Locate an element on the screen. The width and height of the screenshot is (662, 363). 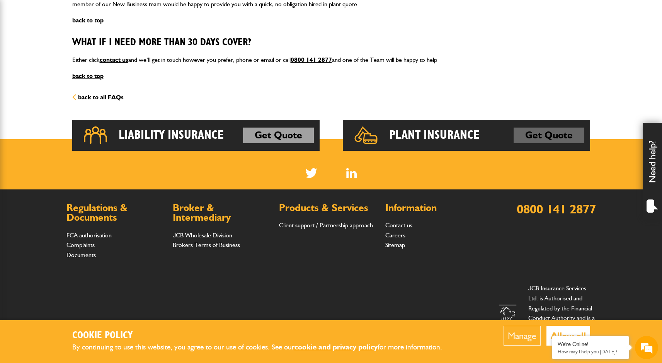
a: Client support / Partnership approach is located at coordinates (326, 225).